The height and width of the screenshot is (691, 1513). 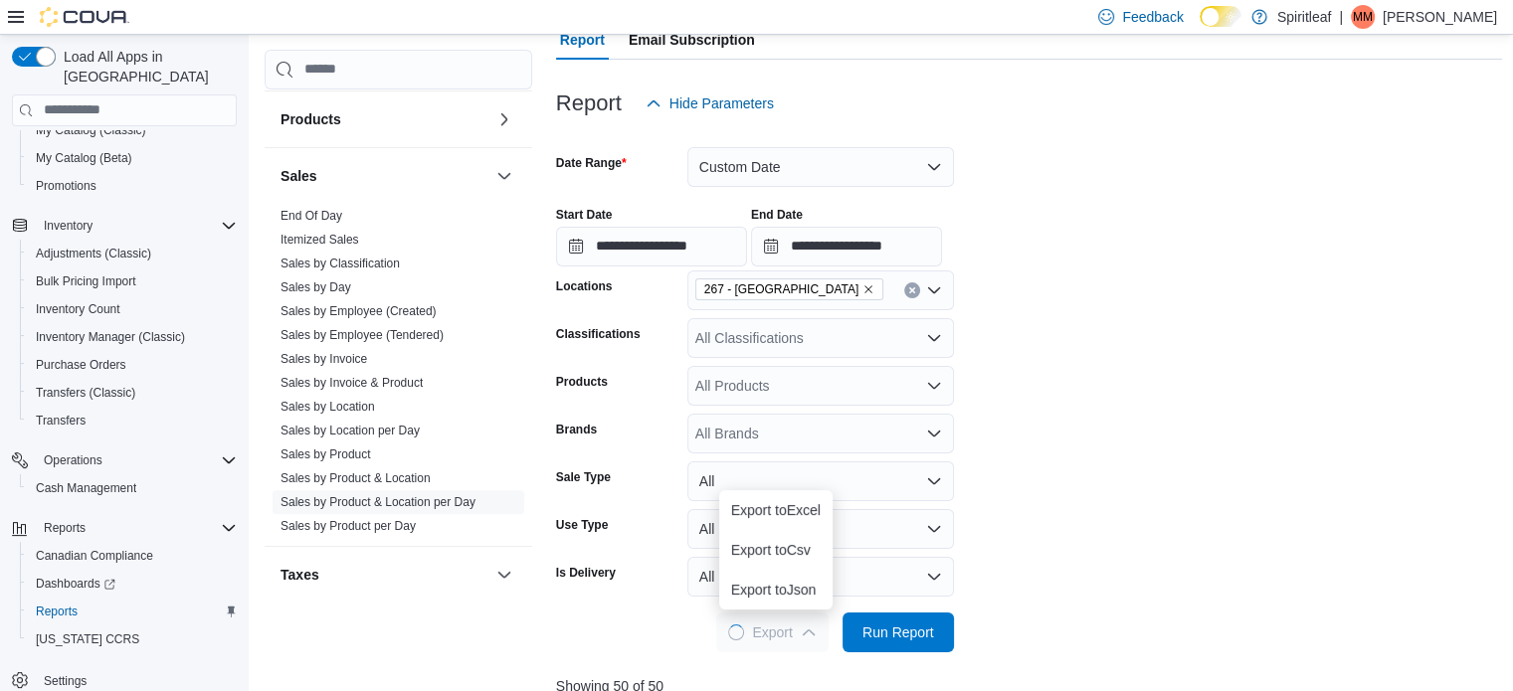 I want to click on a: Cash Management, so click(x=86, y=488).